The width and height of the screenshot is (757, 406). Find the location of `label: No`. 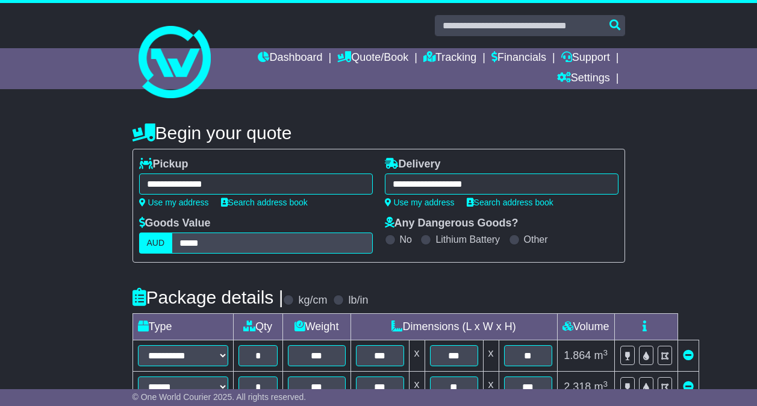

label: No is located at coordinates (406, 239).